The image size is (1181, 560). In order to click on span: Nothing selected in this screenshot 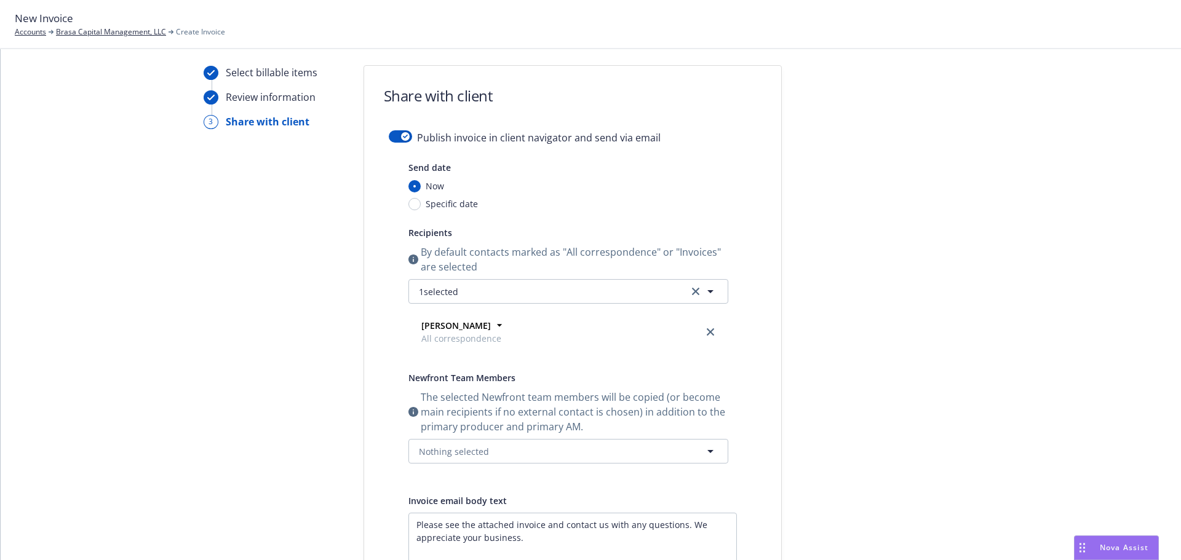, I will do `click(454, 451)`.